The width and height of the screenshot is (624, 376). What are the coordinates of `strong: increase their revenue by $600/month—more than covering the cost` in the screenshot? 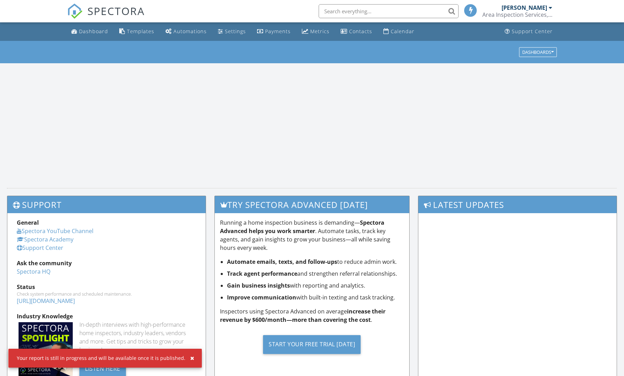 It's located at (303, 316).